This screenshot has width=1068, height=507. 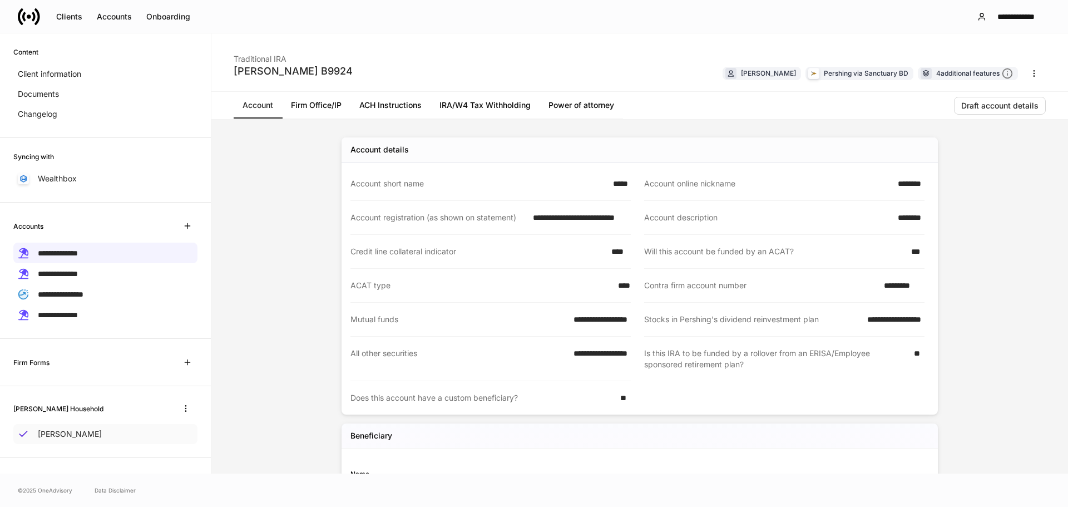 What do you see at coordinates (477, 251) in the screenshot?
I see `div: Credit line collateral indicator` at bounding box center [477, 251].